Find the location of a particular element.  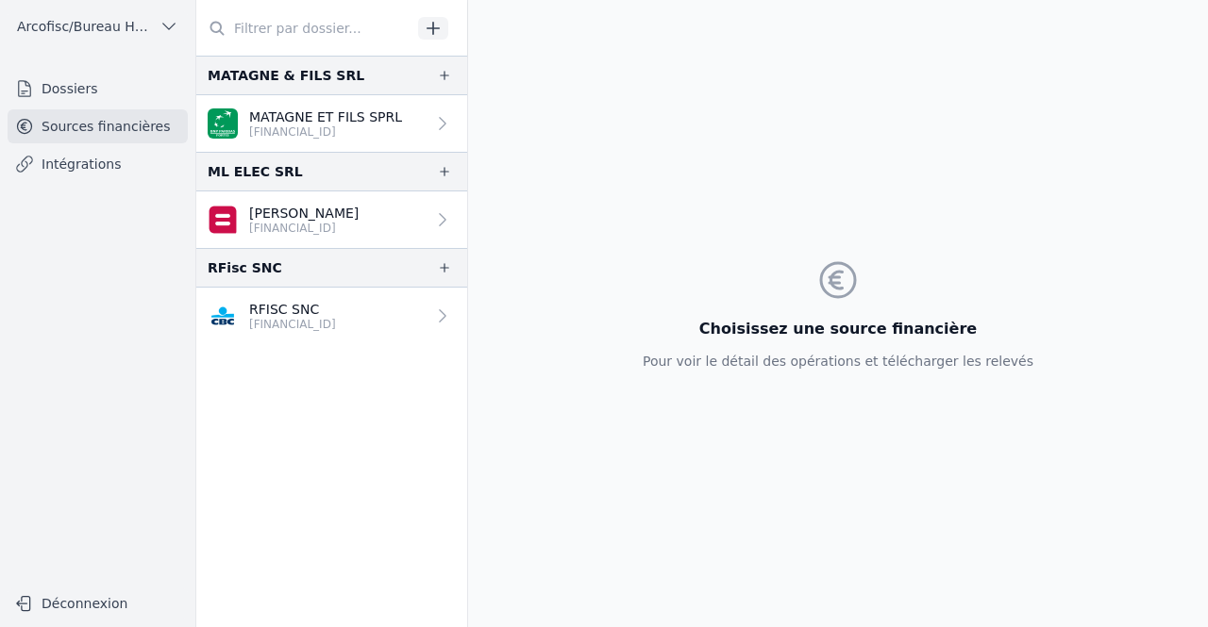

p: MATAGNE ET FILS SPRL is located at coordinates (325, 117).